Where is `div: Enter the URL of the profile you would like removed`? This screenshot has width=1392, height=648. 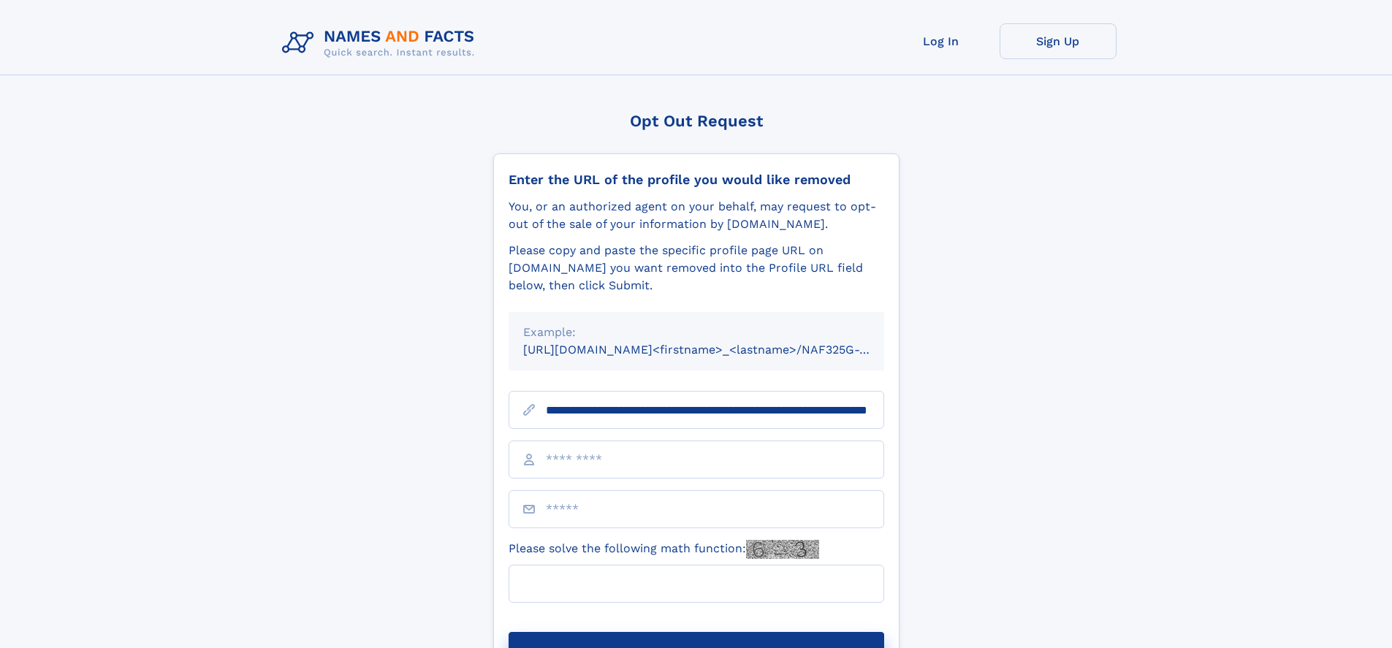
div: Enter the URL of the profile you would like removed is located at coordinates (696, 180).